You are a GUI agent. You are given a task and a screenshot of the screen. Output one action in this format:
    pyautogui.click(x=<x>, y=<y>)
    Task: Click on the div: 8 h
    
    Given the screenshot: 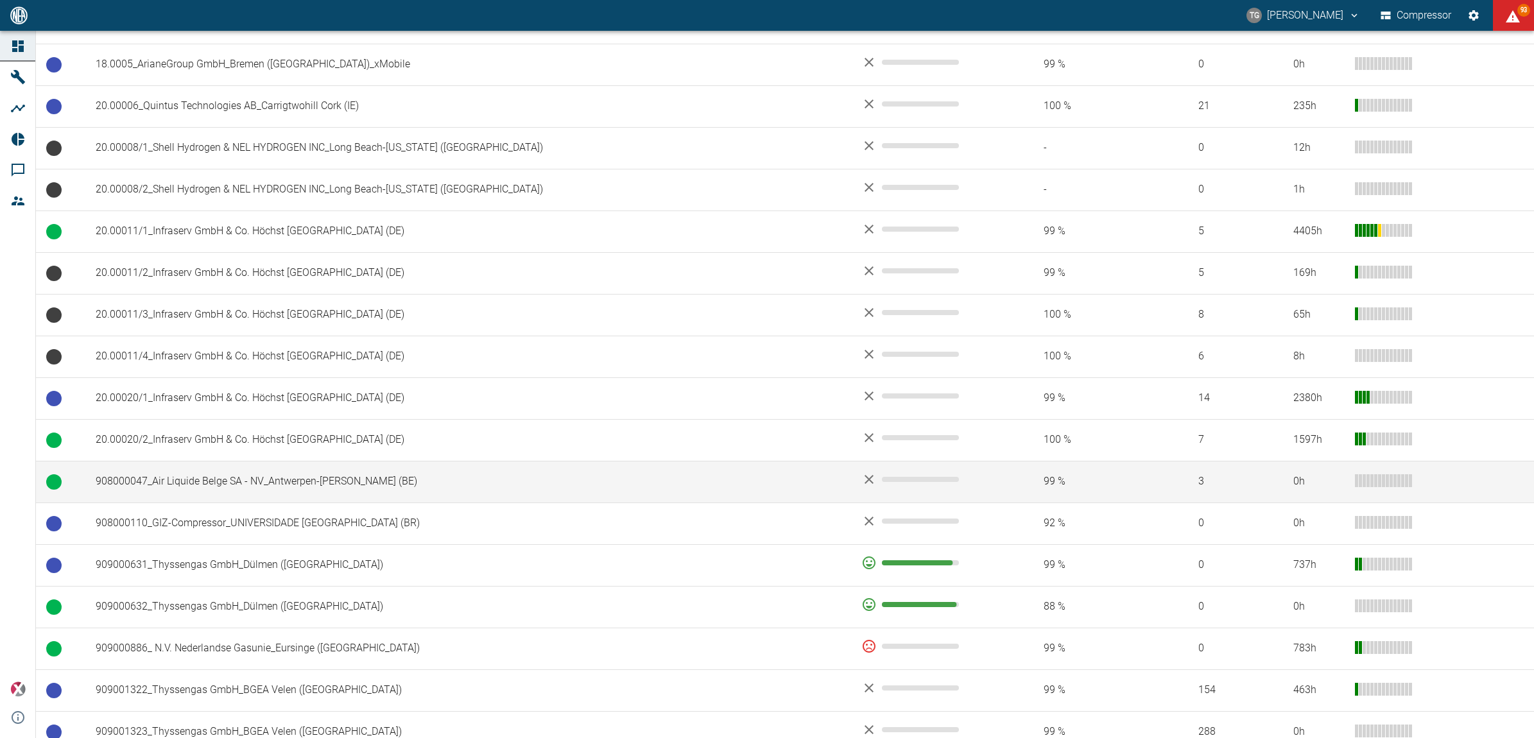 What is the action you would take?
    pyautogui.click(x=1319, y=356)
    